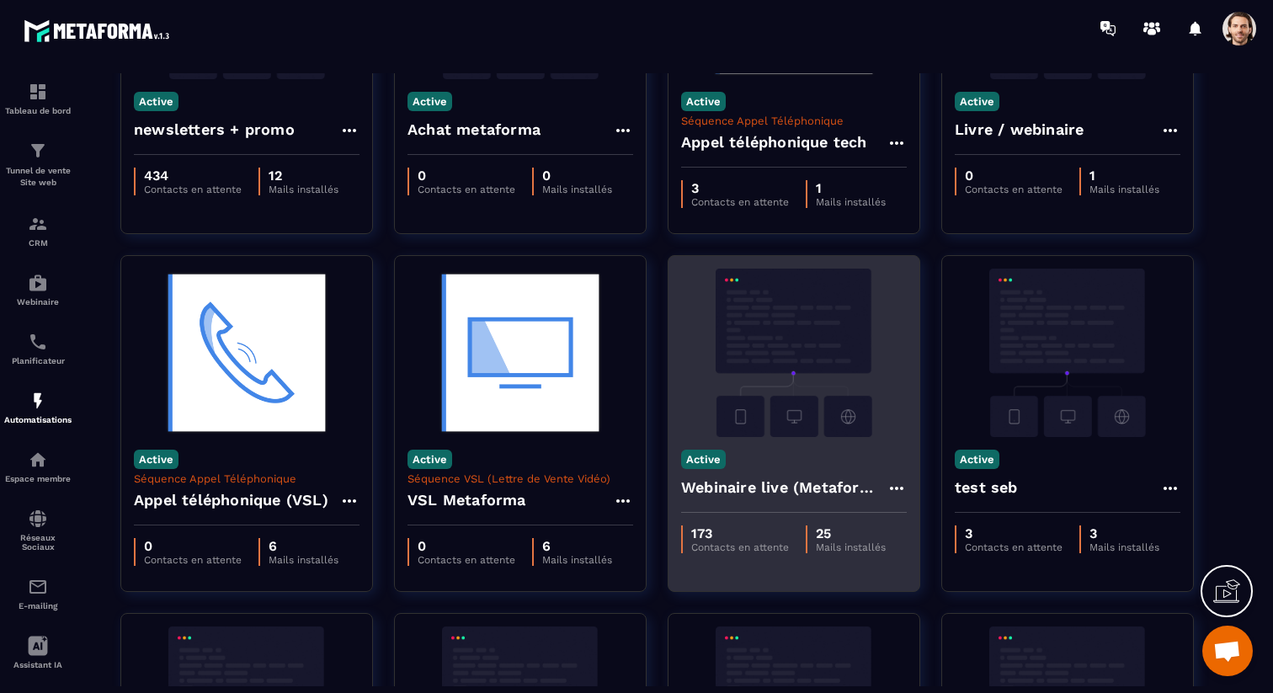 Image resolution: width=1273 pixels, height=693 pixels. What do you see at coordinates (38, 231) in the screenshot?
I see `a: formationformationCRM` at bounding box center [38, 231].